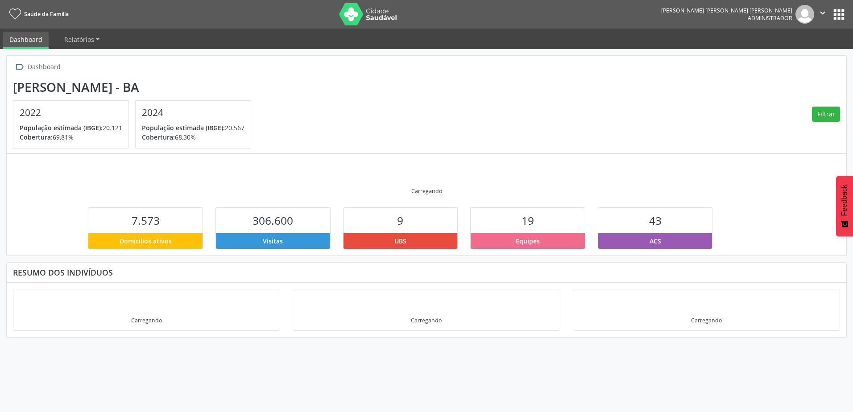  What do you see at coordinates (82, 39) in the screenshot?
I see `a: Relatórios` at bounding box center [82, 39].